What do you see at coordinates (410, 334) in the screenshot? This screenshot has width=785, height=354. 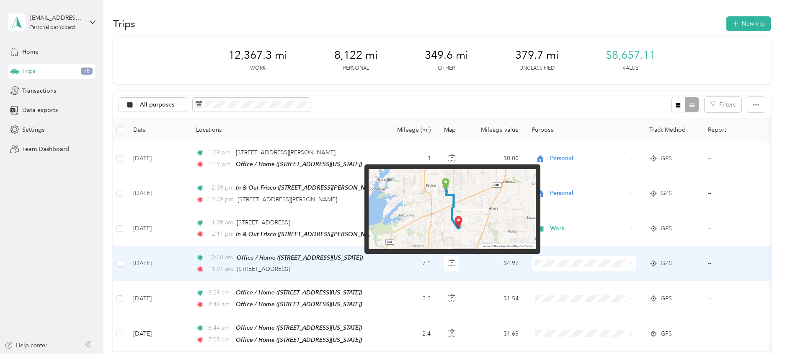 I see `td: 2.4` at bounding box center [410, 334].